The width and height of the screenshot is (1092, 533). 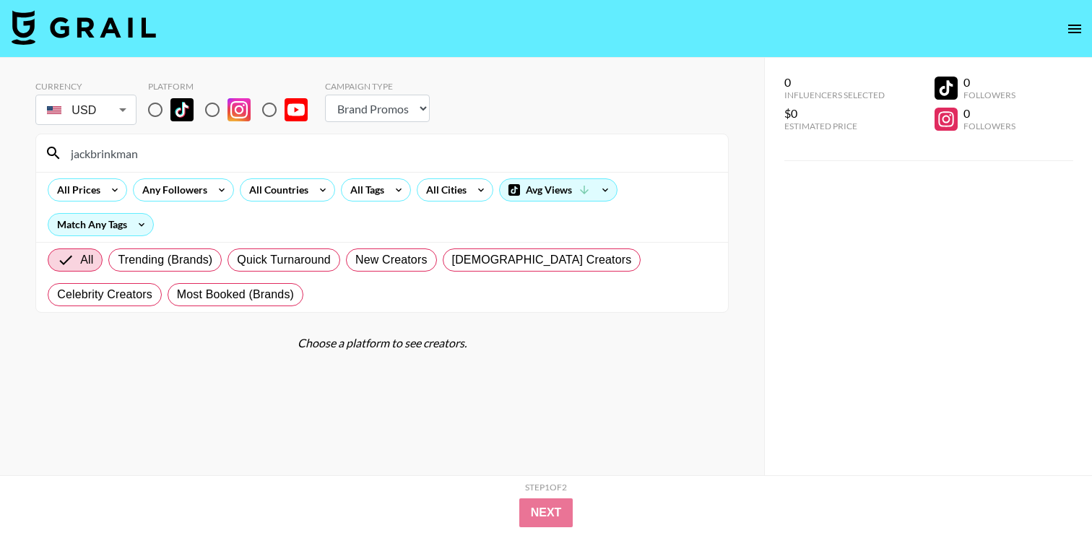 What do you see at coordinates (84, 27) in the screenshot?
I see `img: Grail Talent` at bounding box center [84, 27].